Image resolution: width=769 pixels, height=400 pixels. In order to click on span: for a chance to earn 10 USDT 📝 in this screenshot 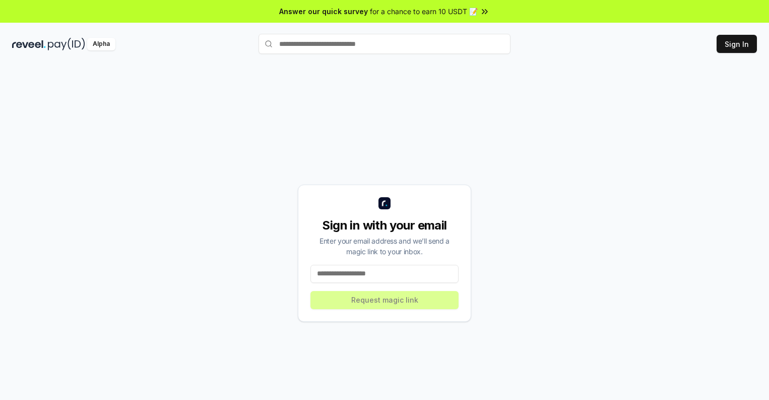, I will do `click(424, 11)`.